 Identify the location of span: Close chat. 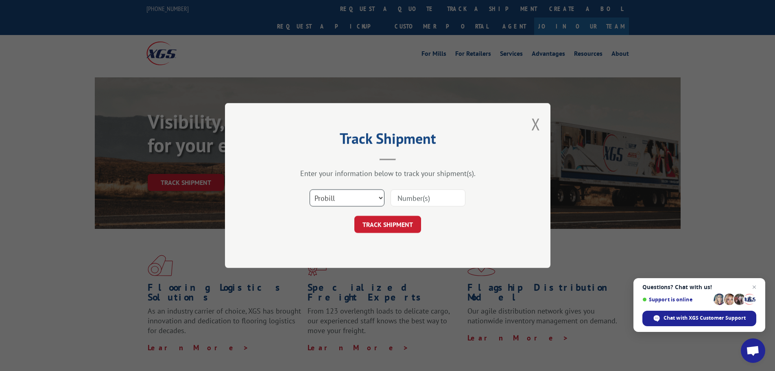
(754, 287).